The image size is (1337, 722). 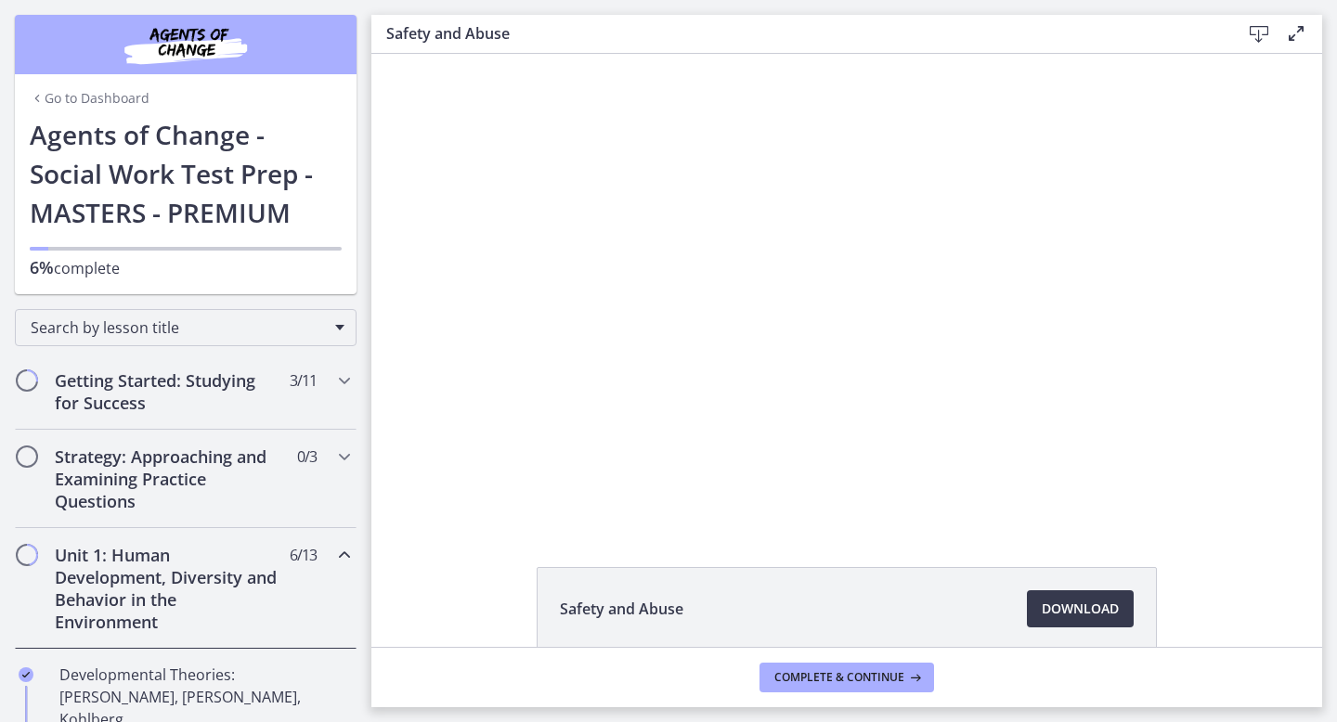 I want to click on span: Complete & continue, so click(x=839, y=678).